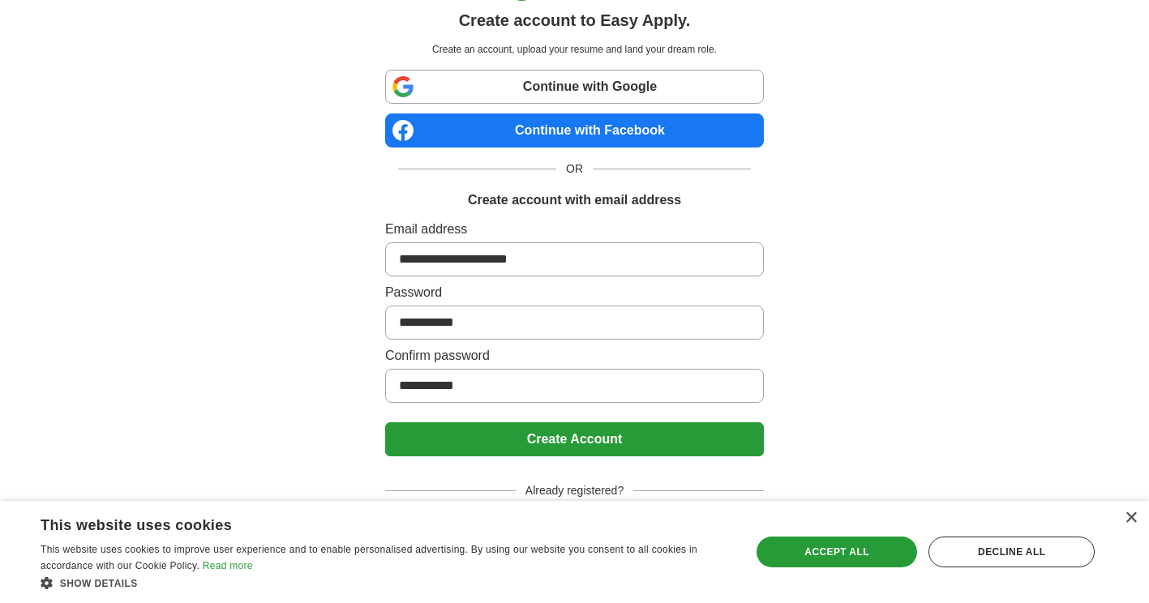  What do you see at coordinates (574, 439) in the screenshot?
I see `button: Create Account` at bounding box center [574, 439].